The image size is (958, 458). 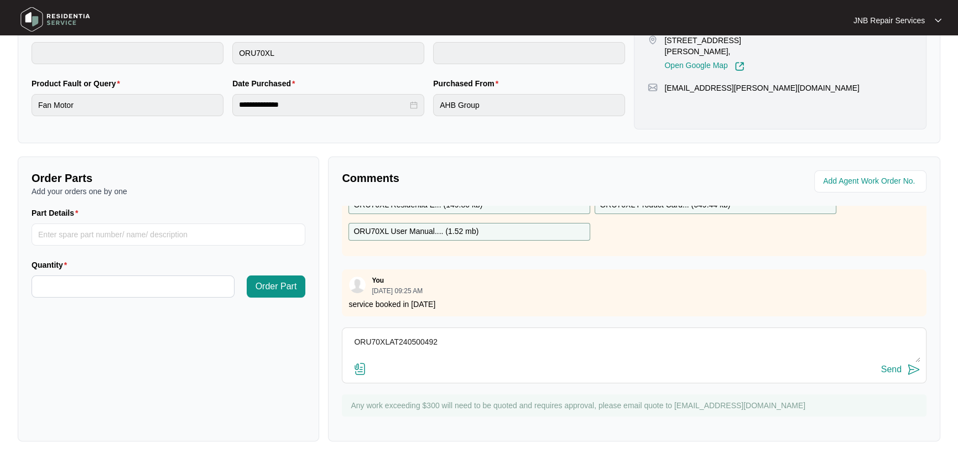 What do you see at coordinates (357, 285) in the screenshot?
I see `img: user.svg` at bounding box center [357, 285].